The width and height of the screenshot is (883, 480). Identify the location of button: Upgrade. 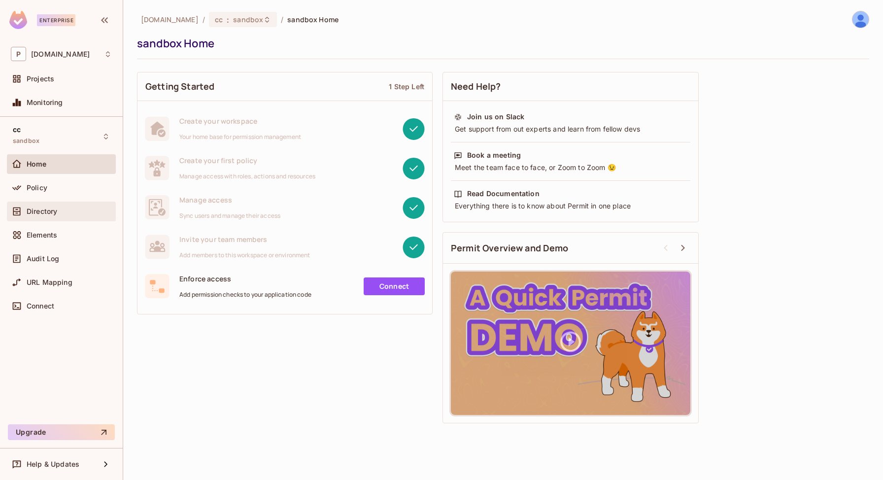
(61, 432).